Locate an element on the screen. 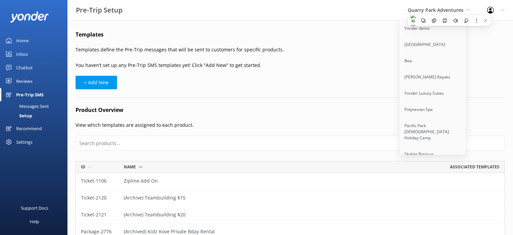 Image resolution: width=513 pixels, height=235 pixels. div: Reviews is located at coordinates (24, 81).